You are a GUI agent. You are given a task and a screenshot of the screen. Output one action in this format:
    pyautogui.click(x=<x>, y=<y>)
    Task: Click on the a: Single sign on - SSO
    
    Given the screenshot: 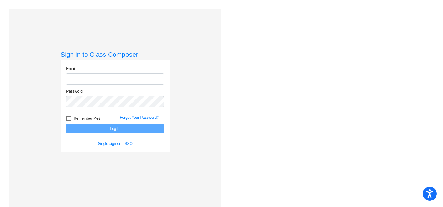 What is the action you would take?
    pyautogui.click(x=115, y=144)
    